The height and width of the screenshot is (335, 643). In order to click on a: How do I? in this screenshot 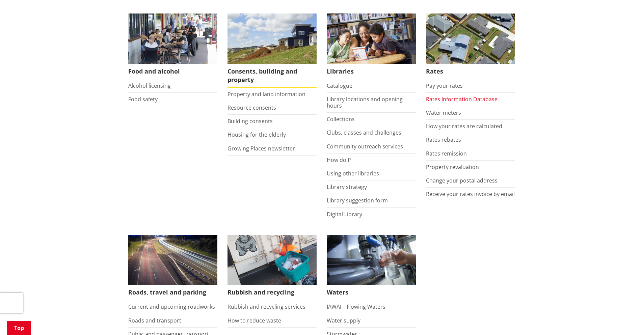, I will do `click(339, 160)`.